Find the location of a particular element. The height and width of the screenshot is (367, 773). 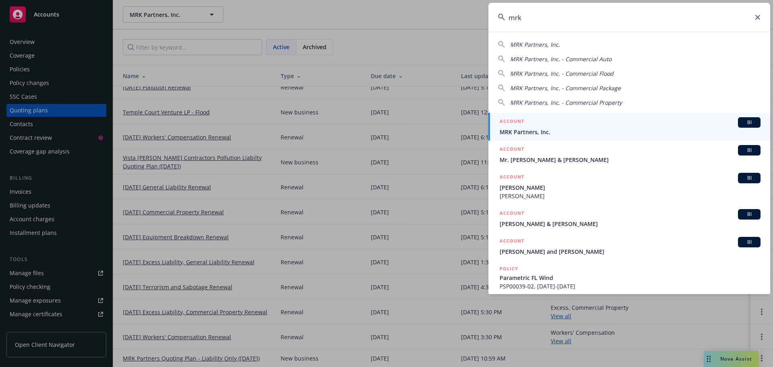

span: MRK Partners, Inc. - Commercial Package is located at coordinates (565, 88).